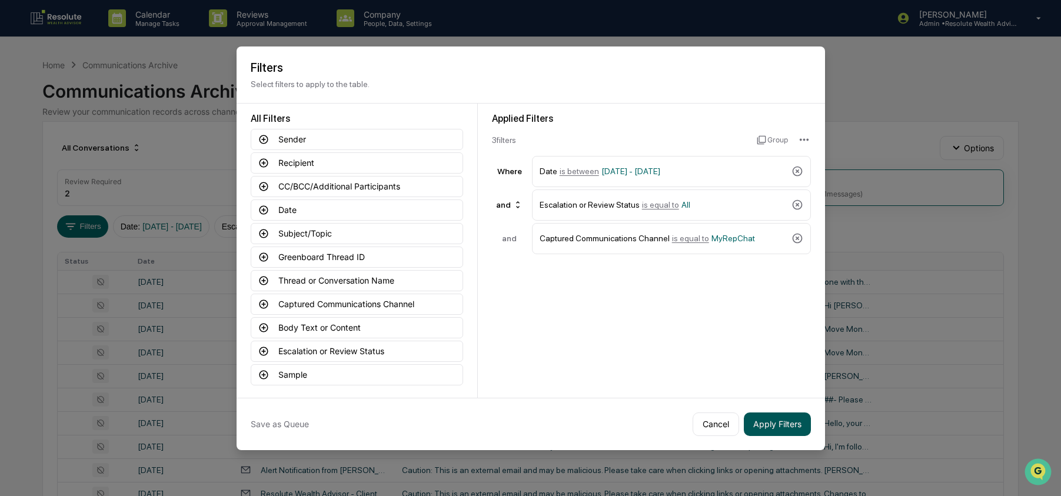 The height and width of the screenshot is (496, 1061). Describe the element at coordinates (207, 101) in the screenshot. I see `button: Start new chat` at that location.